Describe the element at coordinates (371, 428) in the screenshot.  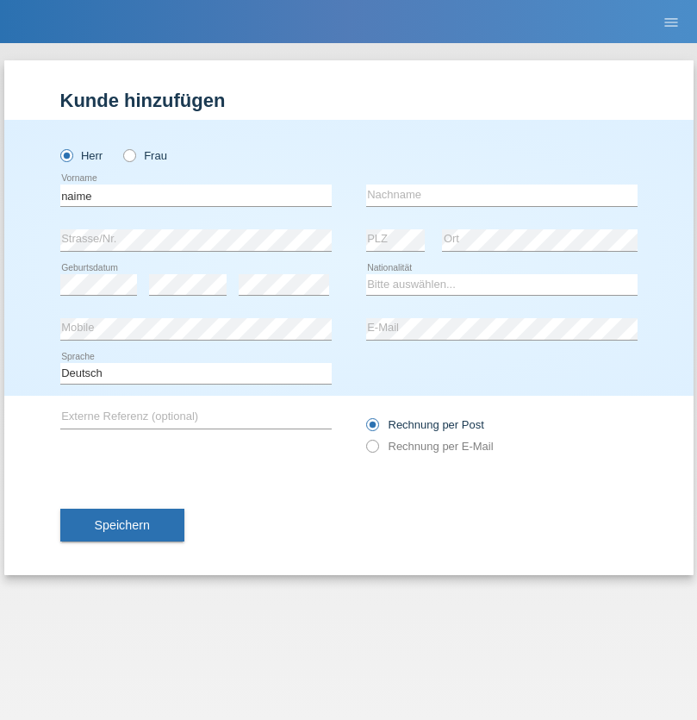
I see `input: Rechnung per Post` at that location.